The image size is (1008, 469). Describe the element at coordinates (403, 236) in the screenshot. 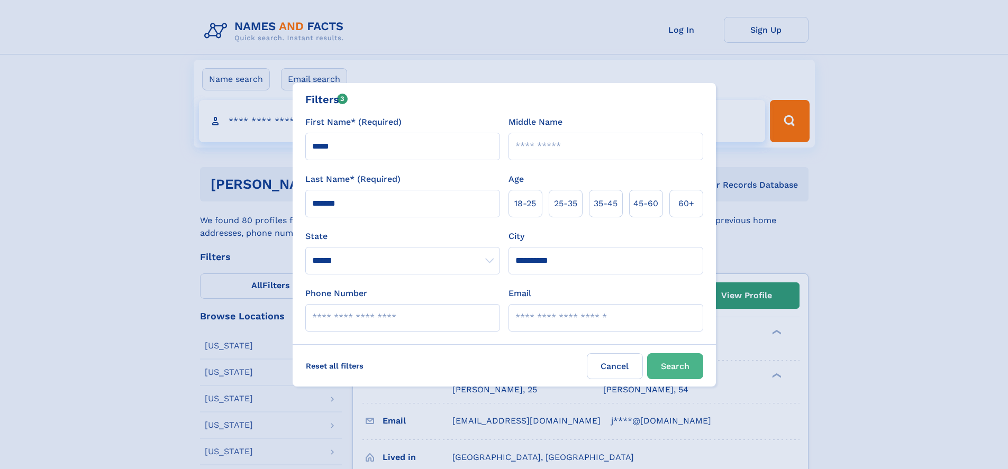

I see `label: State` at that location.